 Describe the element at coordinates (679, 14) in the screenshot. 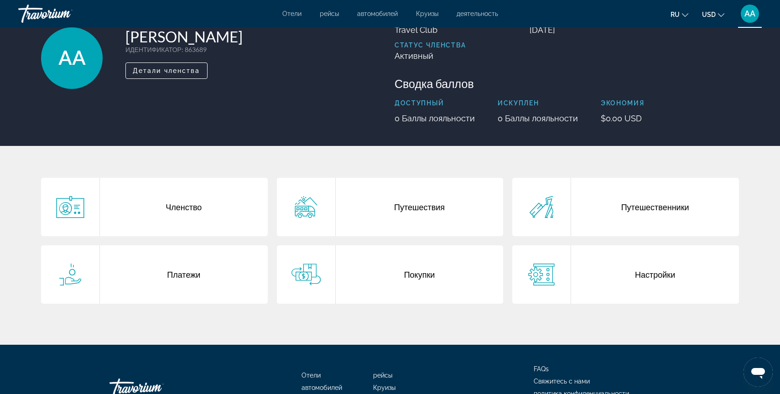

I see `button: Change language` at that location.